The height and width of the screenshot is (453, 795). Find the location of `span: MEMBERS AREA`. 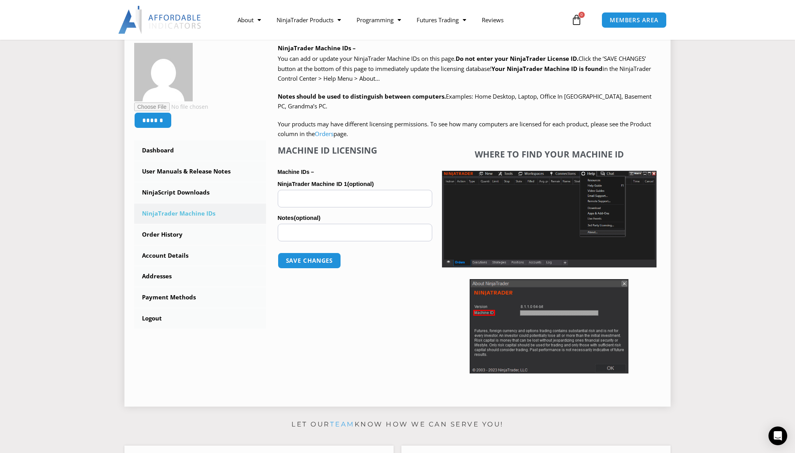

span: MEMBERS AREA is located at coordinates (634, 20).